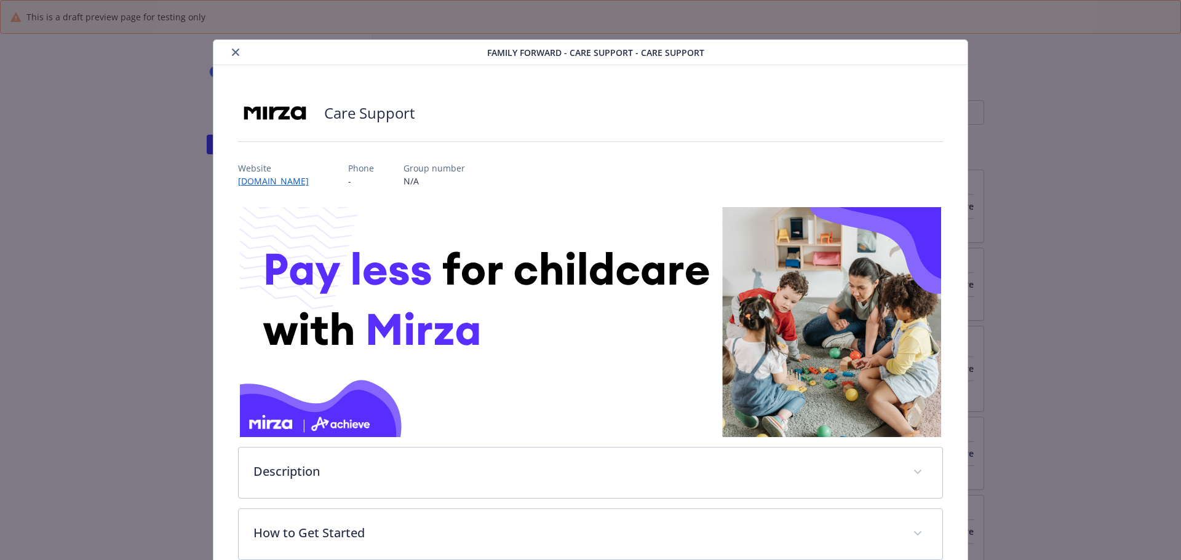 The width and height of the screenshot is (1181, 560). What do you see at coordinates (361, 168) in the screenshot?
I see `p: Phone` at bounding box center [361, 168].